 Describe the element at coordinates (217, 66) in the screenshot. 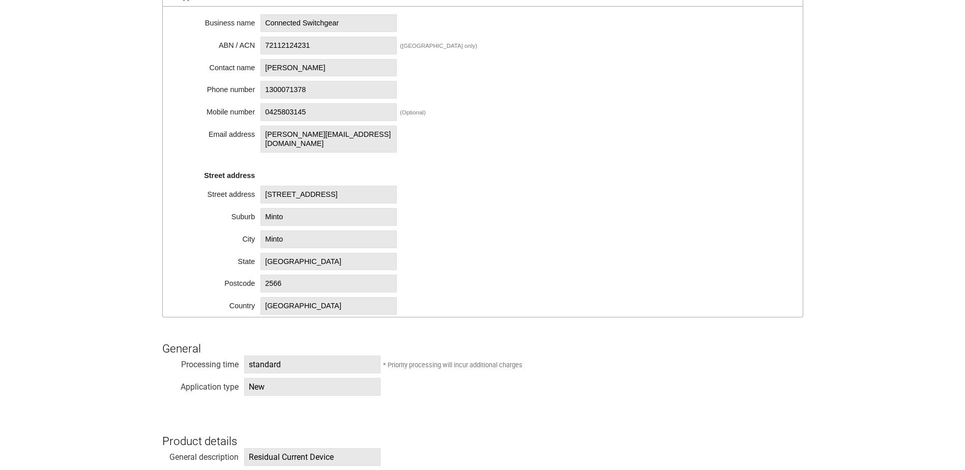

I see `div: Contact name` at that location.